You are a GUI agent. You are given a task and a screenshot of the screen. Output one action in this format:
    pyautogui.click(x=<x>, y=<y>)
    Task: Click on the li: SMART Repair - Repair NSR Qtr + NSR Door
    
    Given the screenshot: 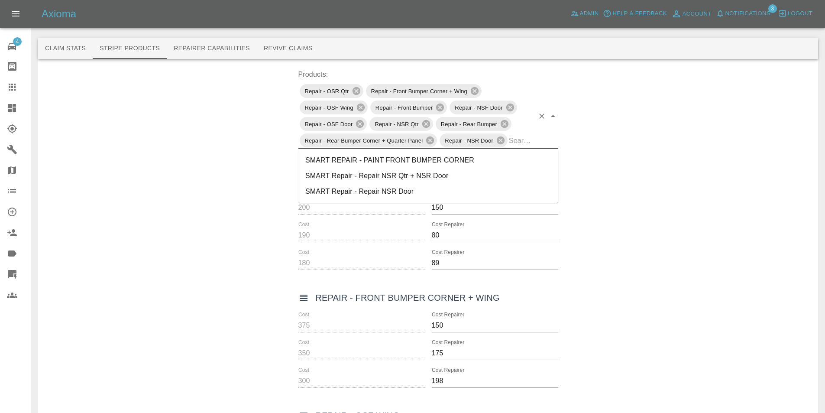 What is the action you would take?
    pyautogui.click(x=428, y=176)
    